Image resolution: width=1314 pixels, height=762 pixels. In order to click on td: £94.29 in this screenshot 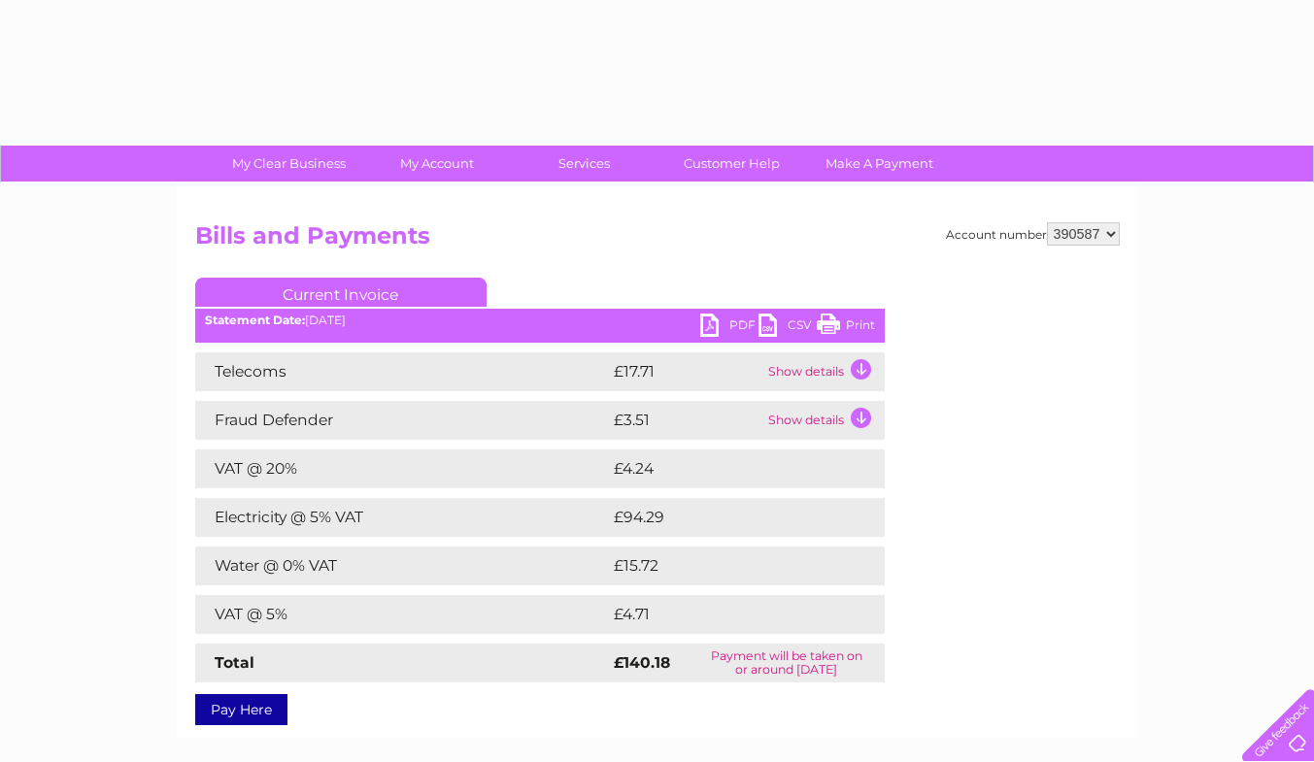, I will do `click(727, 518)`.